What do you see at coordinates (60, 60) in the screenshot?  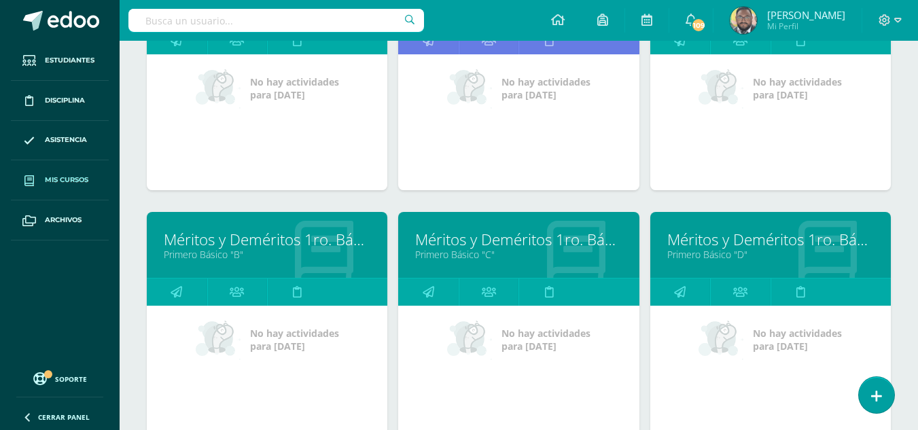 I see `a: Estudiantes` at bounding box center [60, 60].